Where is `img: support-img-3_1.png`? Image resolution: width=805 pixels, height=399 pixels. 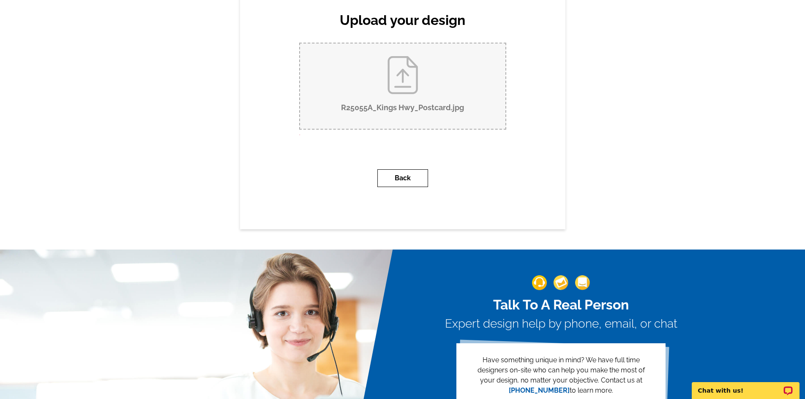 img: support-img-3_1.png is located at coordinates (582, 283).